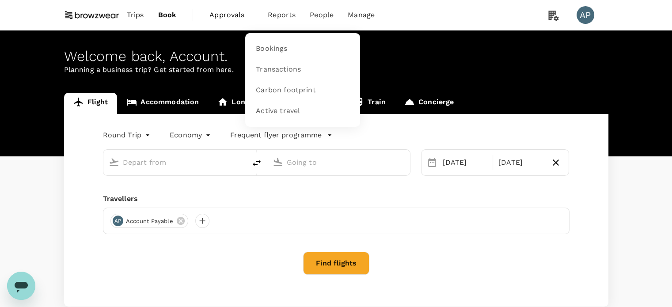  I want to click on span: Trips, so click(135, 15).